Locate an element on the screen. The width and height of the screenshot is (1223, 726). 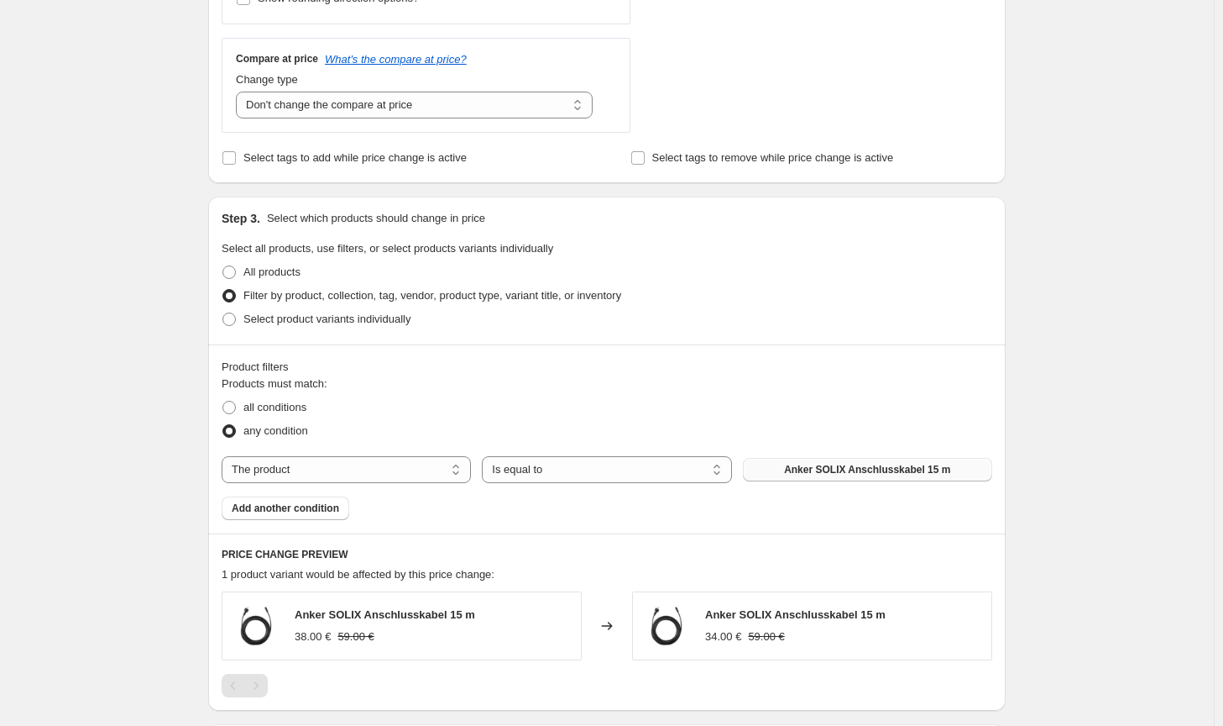
i: What's the compare at price? is located at coordinates (395, 59).